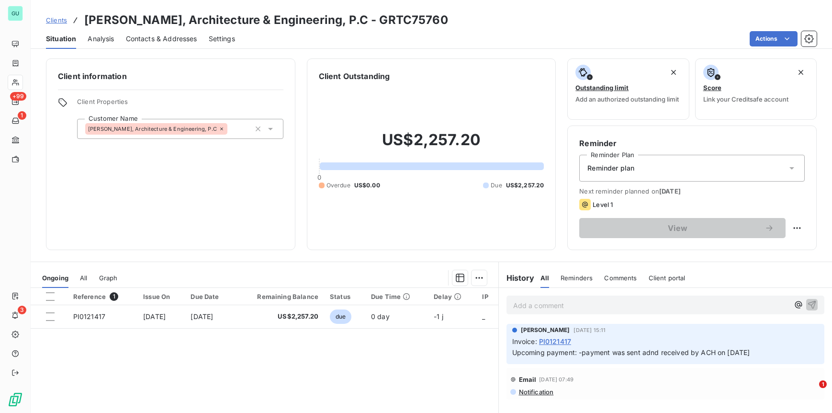 The image size is (832, 413). What do you see at coordinates (367, 185) in the screenshot?
I see `span: US$0.00` at bounding box center [367, 185].